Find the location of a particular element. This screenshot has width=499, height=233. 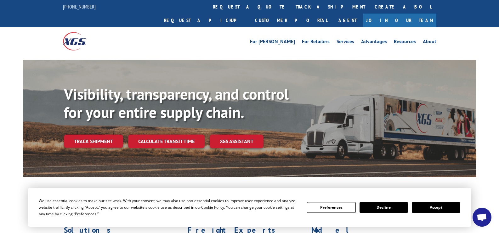

a: Agent is located at coordinates (348, 20).